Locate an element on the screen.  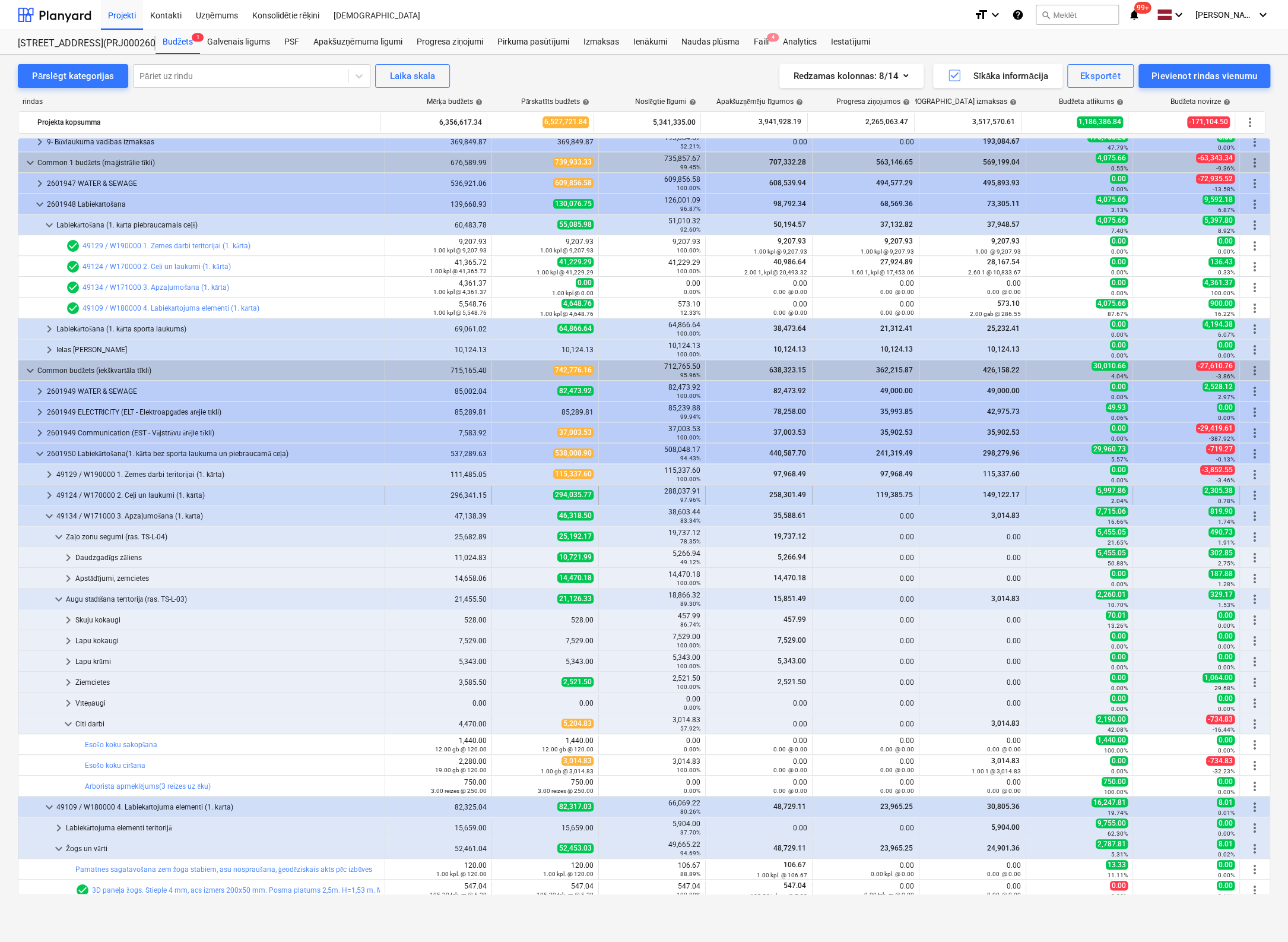
small: 1.00 kpl @ 5,548.76 is located at coordinates (460, 312).